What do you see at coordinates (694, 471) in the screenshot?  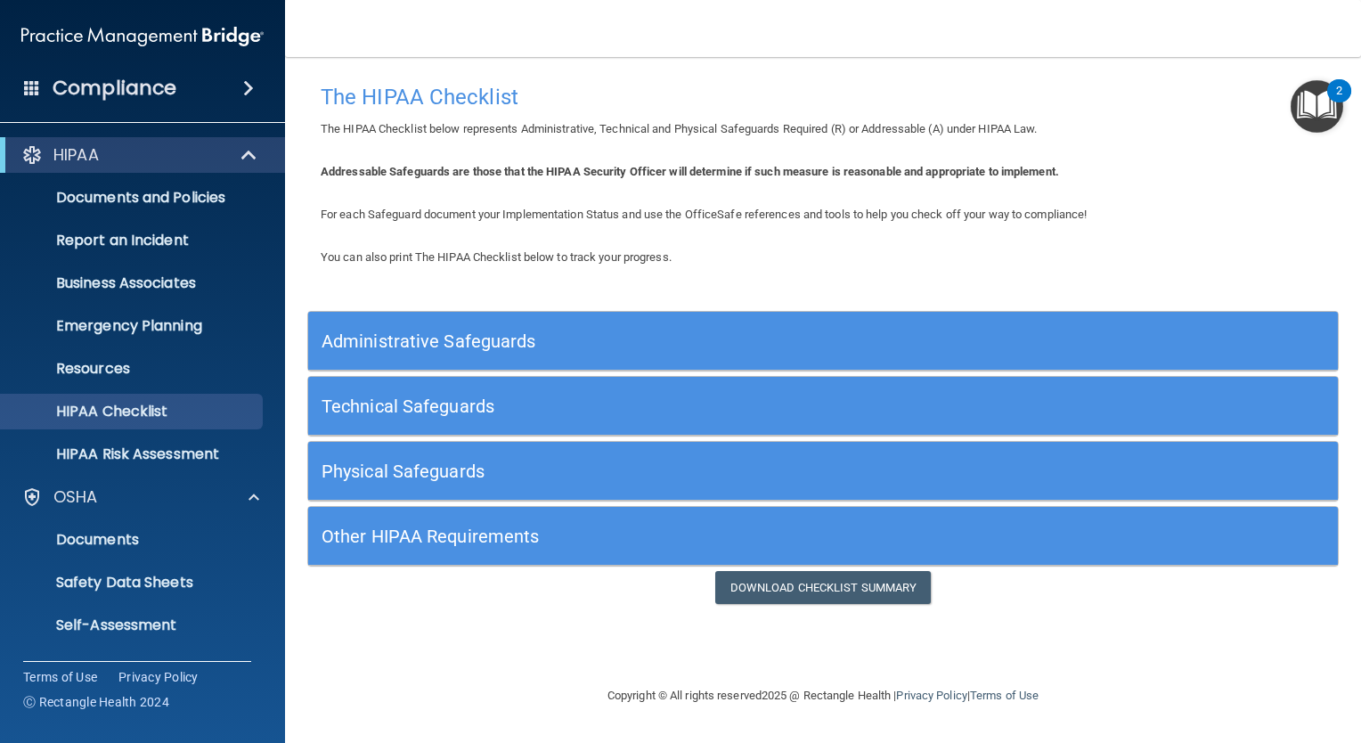 I see `h5: Physical Safeguards` at bounding box center [694, 471].